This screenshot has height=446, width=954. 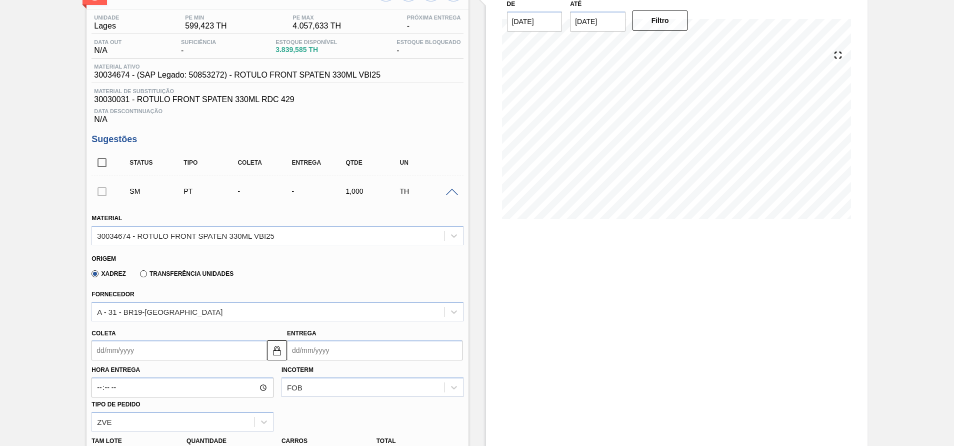 What do you see at coordinates (306, 42) in the screenshot?
I see `span: Estoque Disponível` at bounding box center [306, 42].